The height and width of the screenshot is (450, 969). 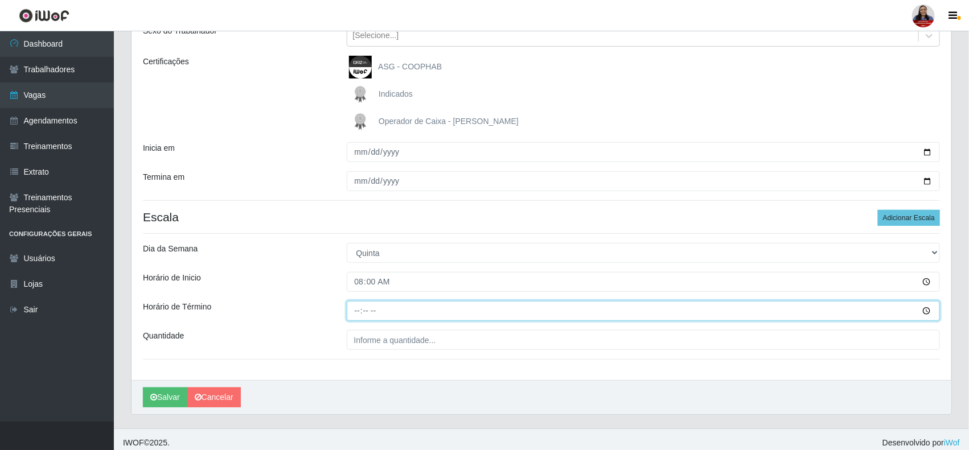 What do you see at coordinates (159, 148) in the screenshot?
I see `label: Inicia em` at bounding box center [159, 148].